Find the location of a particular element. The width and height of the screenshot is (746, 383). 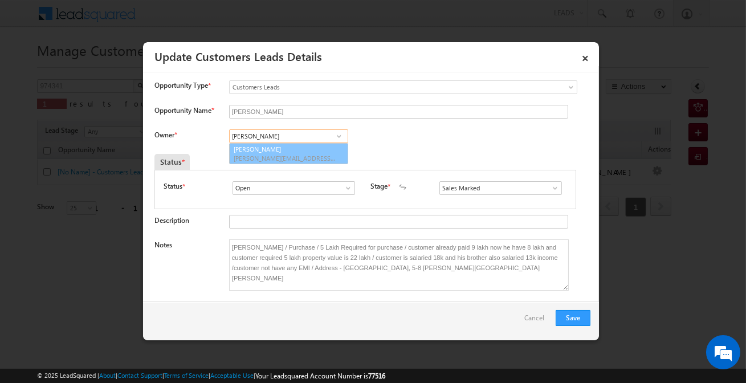

img: d_60004797649_company_0_60004797649 is located at coordinates (34, 67).